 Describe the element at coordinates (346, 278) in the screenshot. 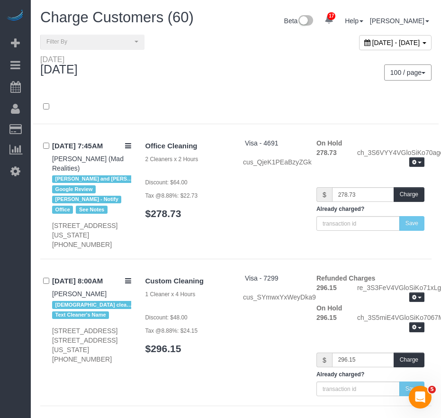

I see `strong: Refunded Charges` at that location.